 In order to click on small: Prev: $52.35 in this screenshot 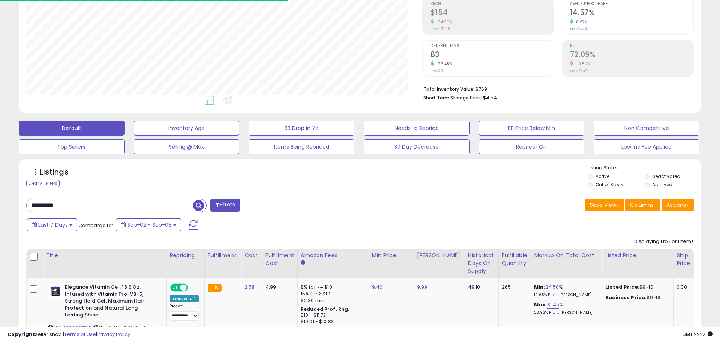, I will do `click(440, 29)`.